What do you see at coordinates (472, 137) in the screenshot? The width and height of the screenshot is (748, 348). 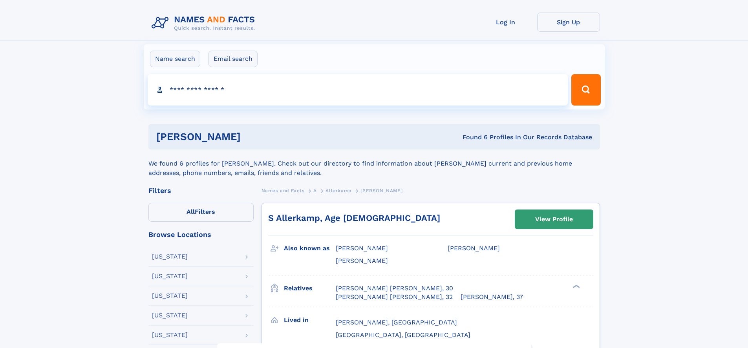 I see `div: Found 6 Profiles In Our Records Database` at bounding box center [472, 137].